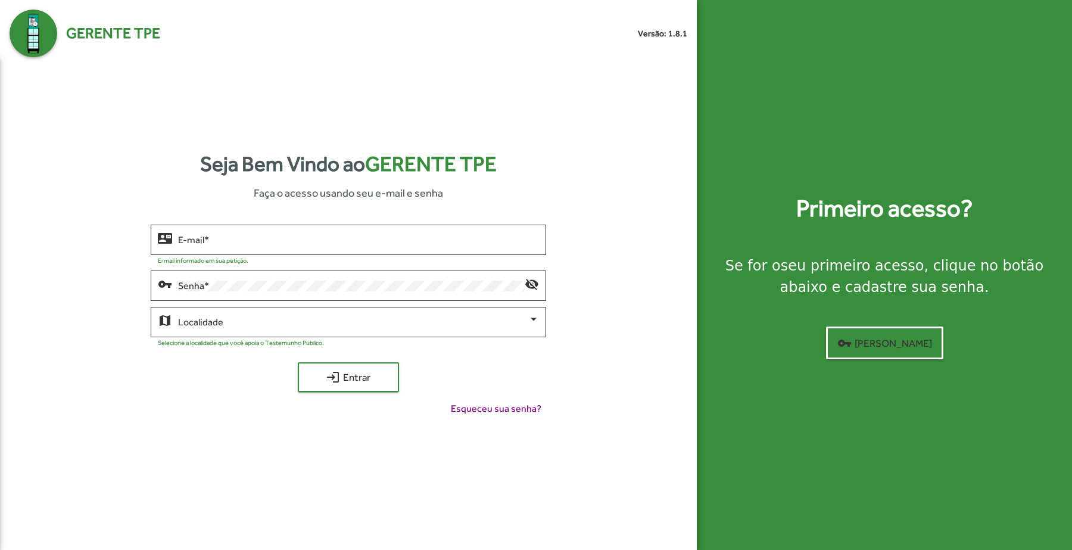  What do you see at coordinates (33, 33) in the screenshot?
I see `img: Logo Gerente` at bounding box center [33, 33].